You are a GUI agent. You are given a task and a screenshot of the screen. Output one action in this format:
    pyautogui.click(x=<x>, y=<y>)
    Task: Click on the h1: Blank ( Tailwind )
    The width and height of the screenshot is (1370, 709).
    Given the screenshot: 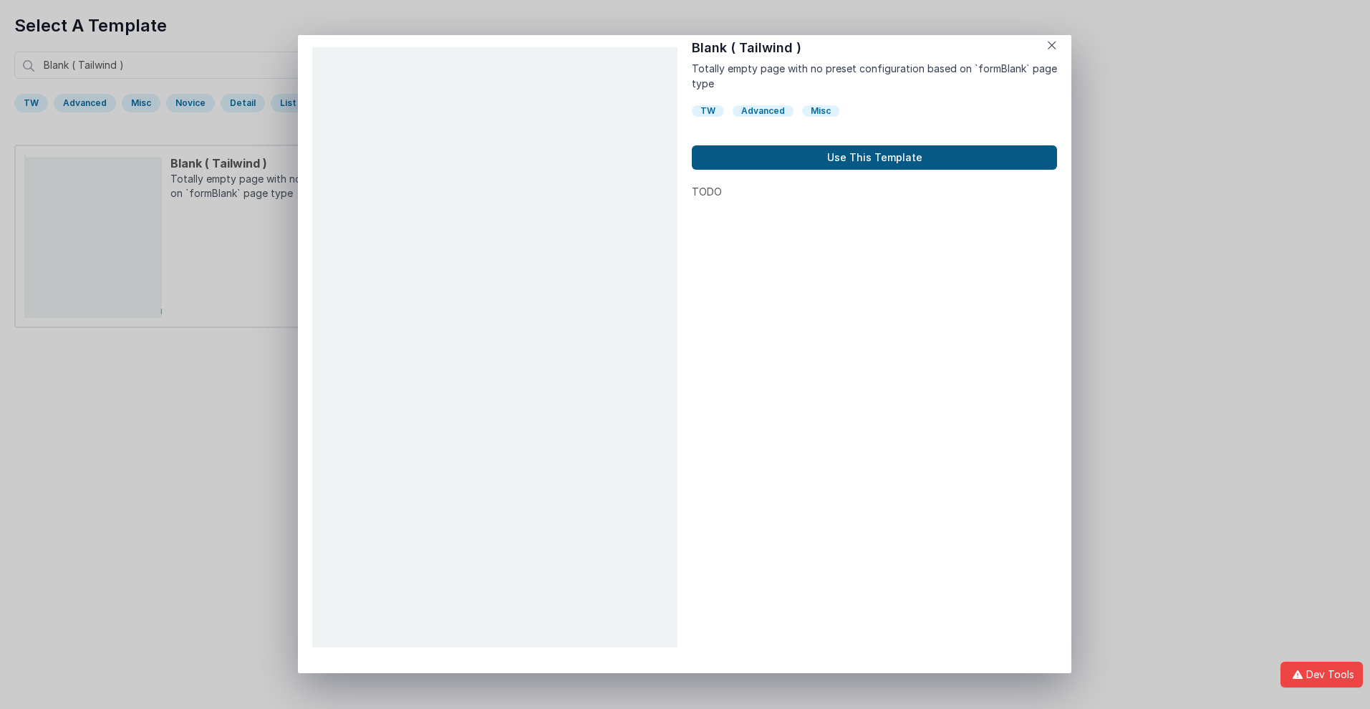 What is the action you would take?
    pyautogui.click(x=874, y=48)
    